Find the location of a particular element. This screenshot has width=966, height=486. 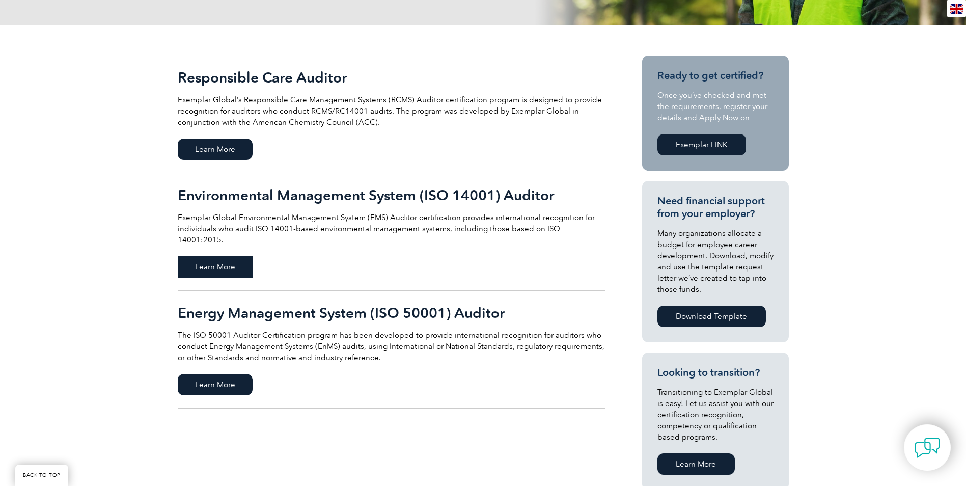

h3: Ready to get certified? is located at coordinates (715, 75).